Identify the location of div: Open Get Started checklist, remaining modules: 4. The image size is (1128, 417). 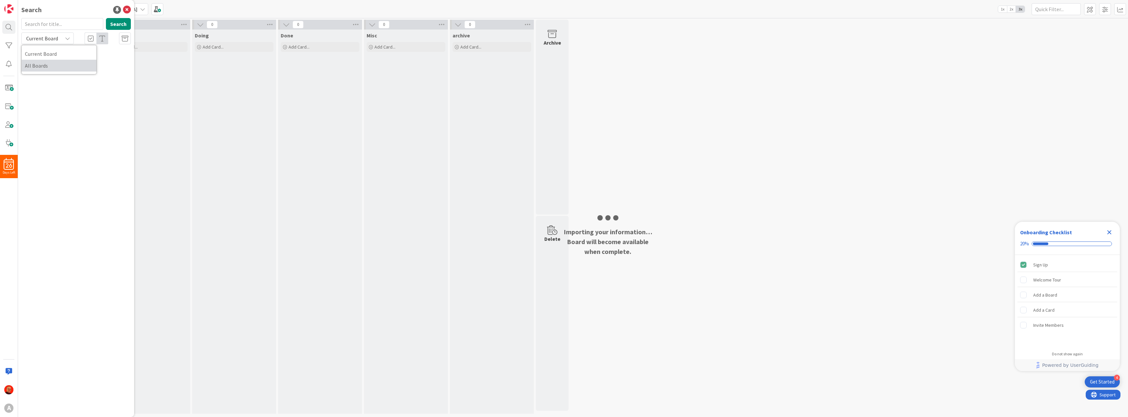
(1103, 382).